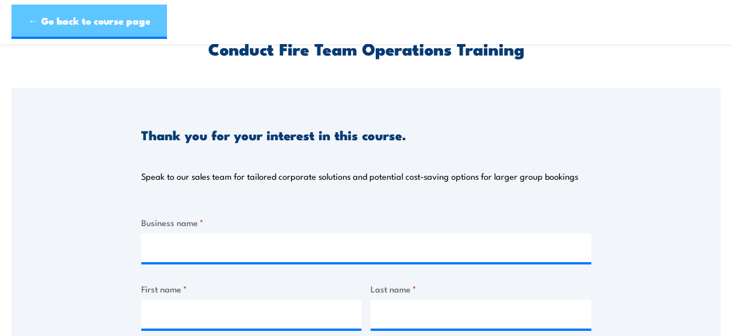 Image resolution: width=732 pixels, height=336 pixels. I want to click on label: First name, so click(252, 288).